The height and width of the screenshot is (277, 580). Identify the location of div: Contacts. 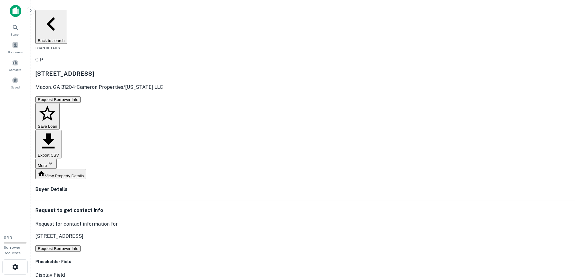
(15, 65).